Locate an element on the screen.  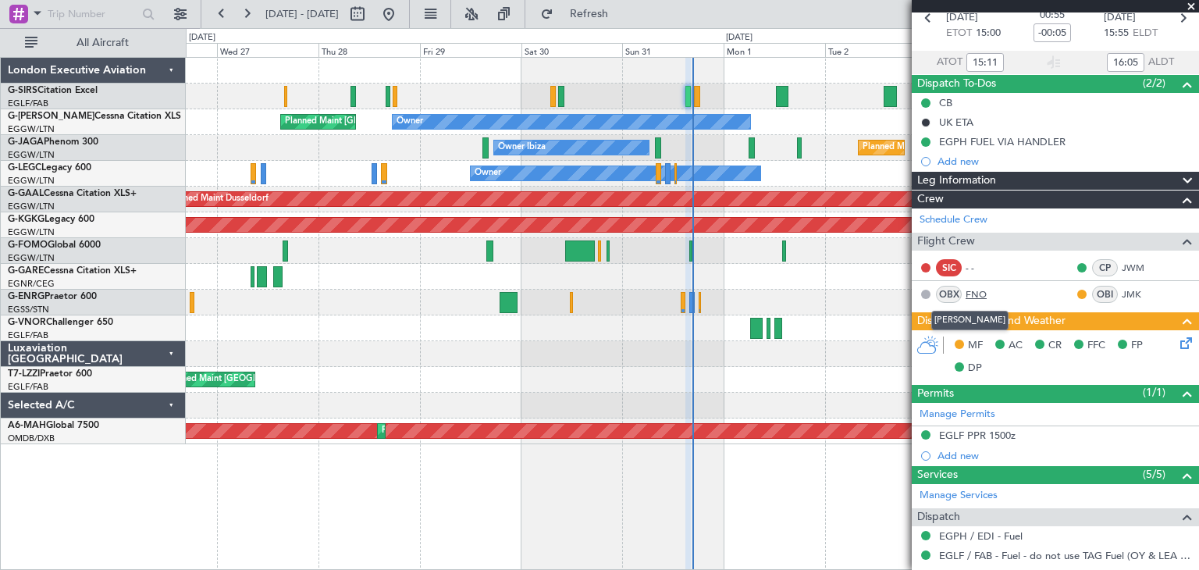
span: All Aircraft is located at coordinates (102, 43).